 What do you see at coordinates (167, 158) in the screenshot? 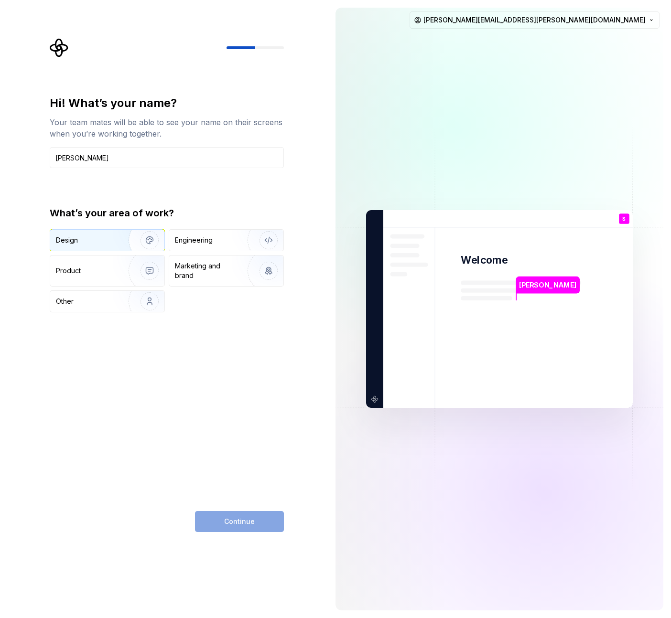
I see `input: Han Solo` at bounding box center [167, 158].